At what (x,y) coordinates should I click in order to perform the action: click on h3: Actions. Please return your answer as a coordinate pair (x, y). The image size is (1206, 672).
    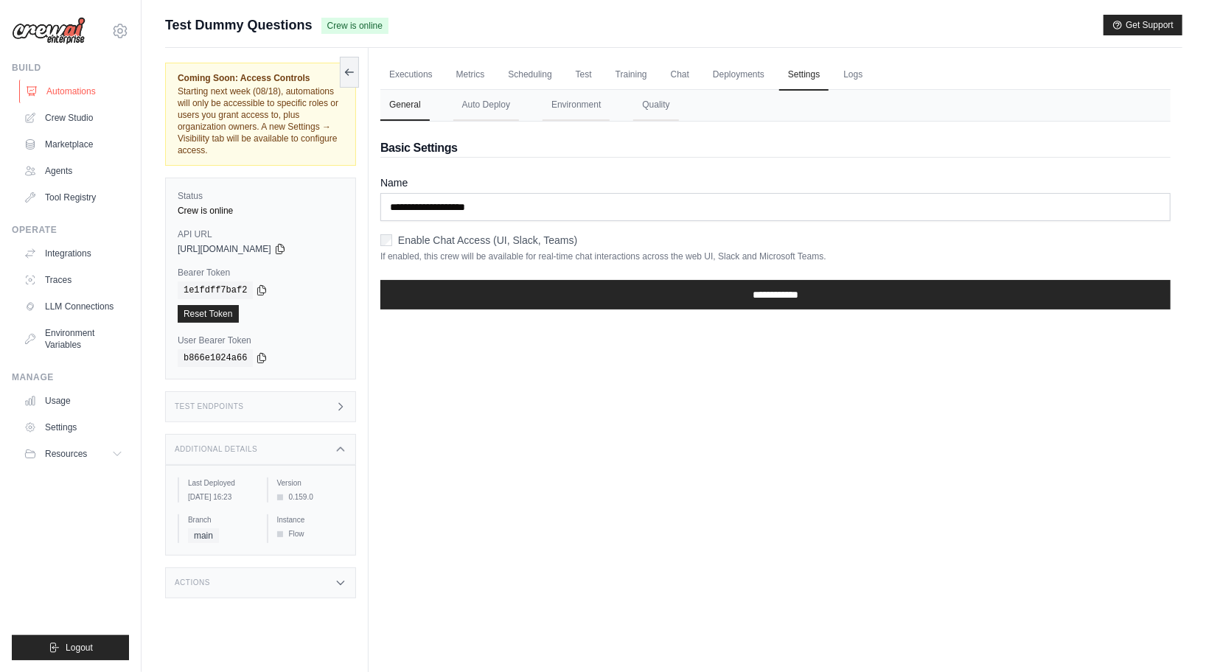
    Looking at the image, I should click on (192, 583).